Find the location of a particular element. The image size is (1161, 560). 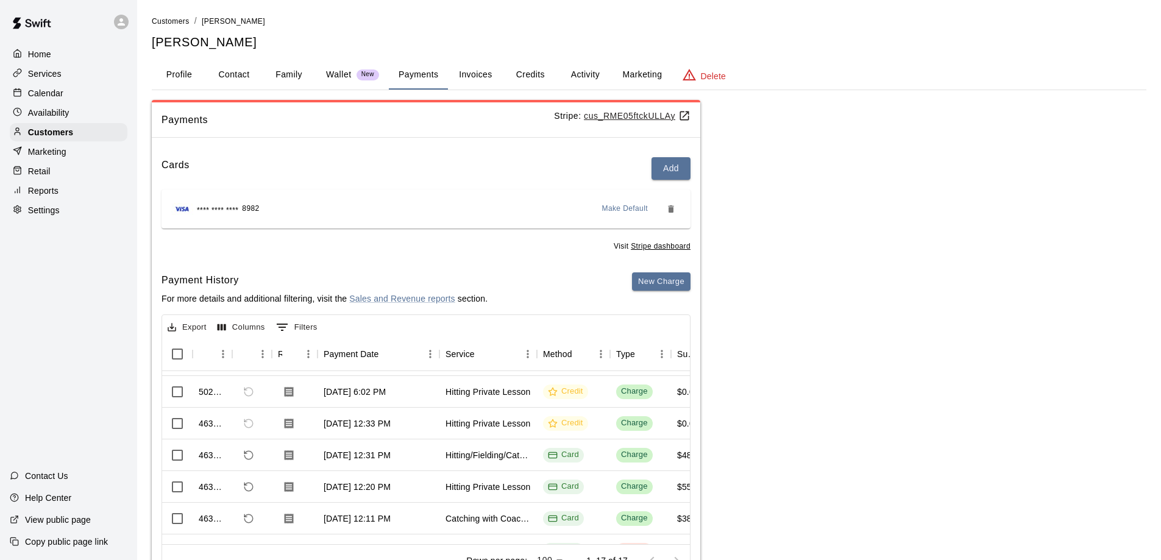

img: Credit card brand logo is located at coordinates (182, 209).